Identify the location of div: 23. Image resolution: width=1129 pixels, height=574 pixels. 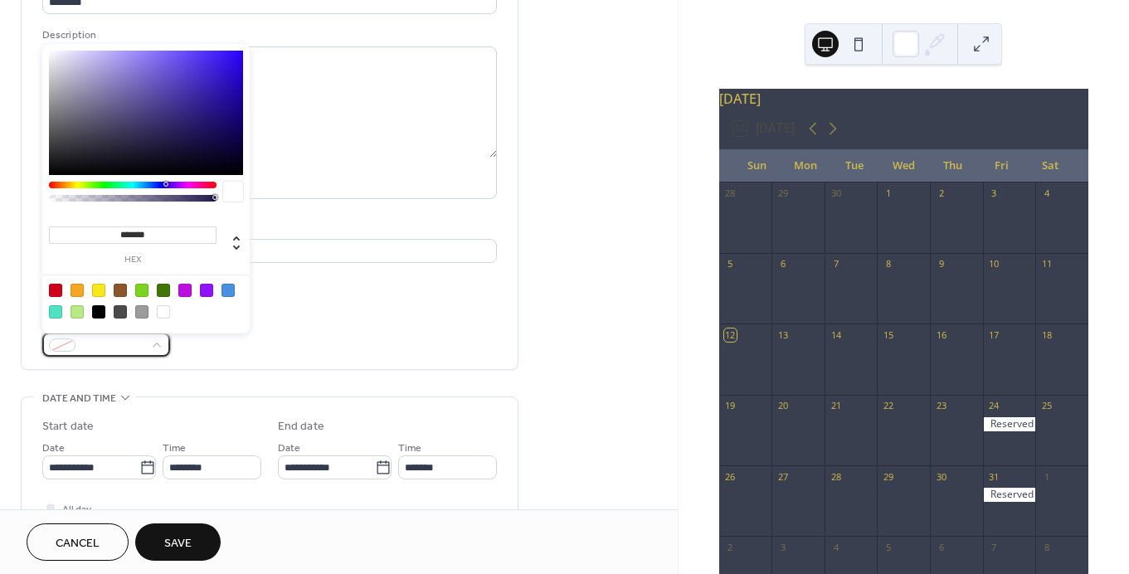
(941, 406).